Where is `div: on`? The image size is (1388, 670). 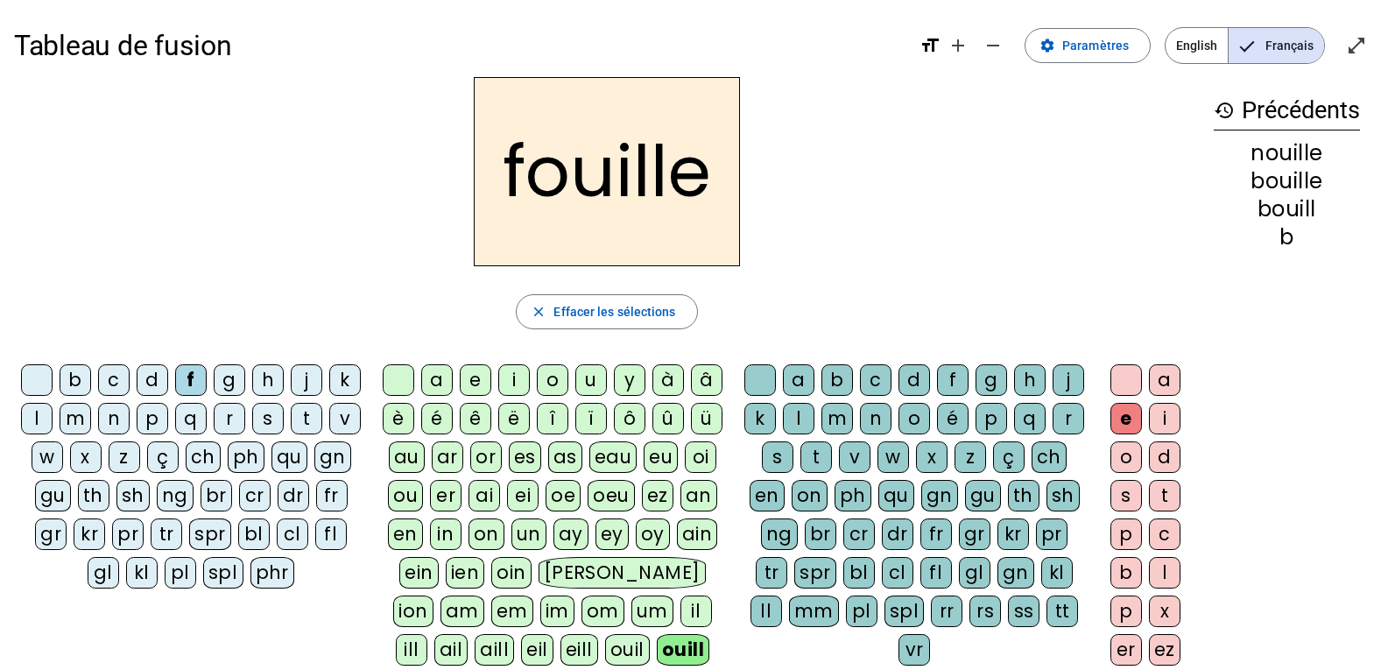 div: on is located at coordinates (486, 534).